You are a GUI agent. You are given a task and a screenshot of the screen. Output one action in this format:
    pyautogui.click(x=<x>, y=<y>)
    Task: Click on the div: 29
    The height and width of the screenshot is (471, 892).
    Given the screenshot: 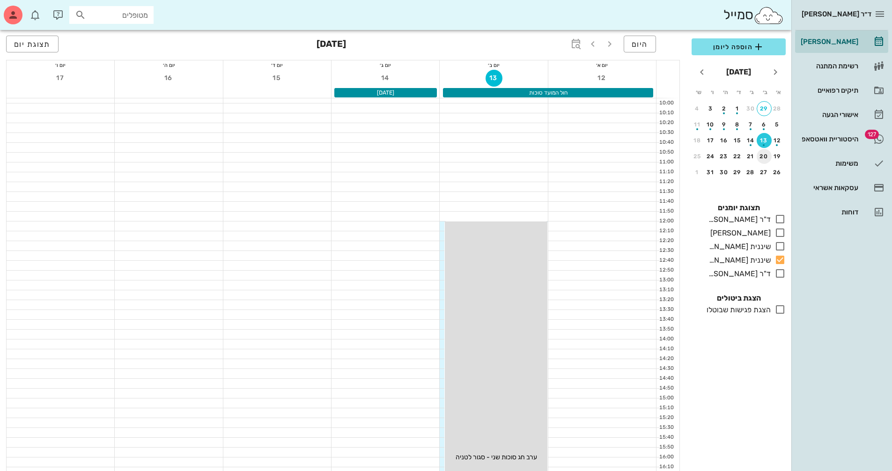 What is the action you would take?
    pyautogui.click(x=737, y=172)
    